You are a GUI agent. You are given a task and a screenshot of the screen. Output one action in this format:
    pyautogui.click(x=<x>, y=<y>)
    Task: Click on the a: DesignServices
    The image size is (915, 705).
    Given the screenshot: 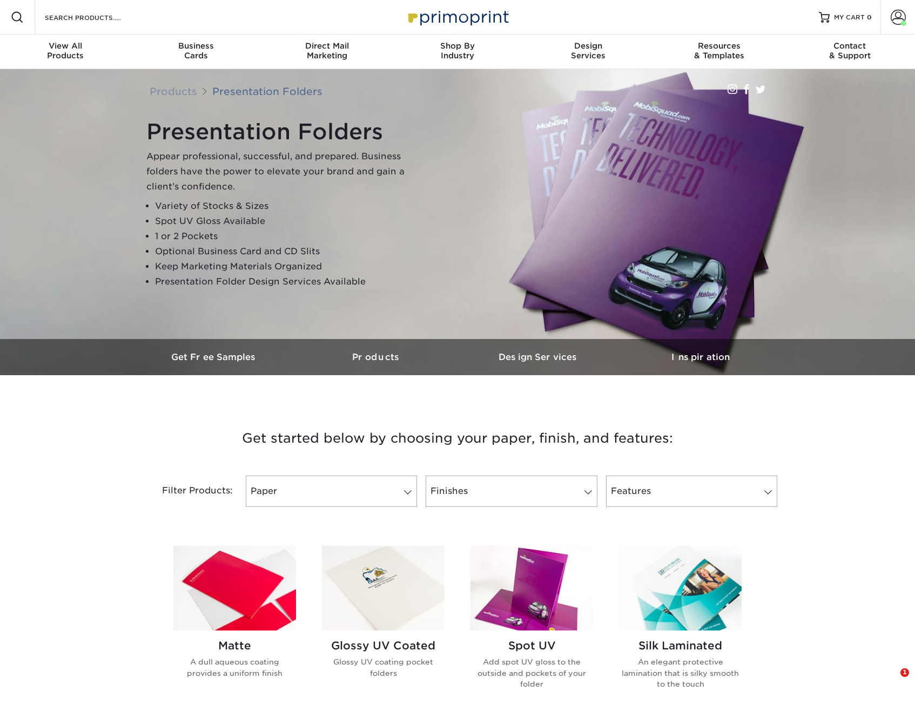 What is the action you would take?
    pyautogui.click(x=588, y=52)
    